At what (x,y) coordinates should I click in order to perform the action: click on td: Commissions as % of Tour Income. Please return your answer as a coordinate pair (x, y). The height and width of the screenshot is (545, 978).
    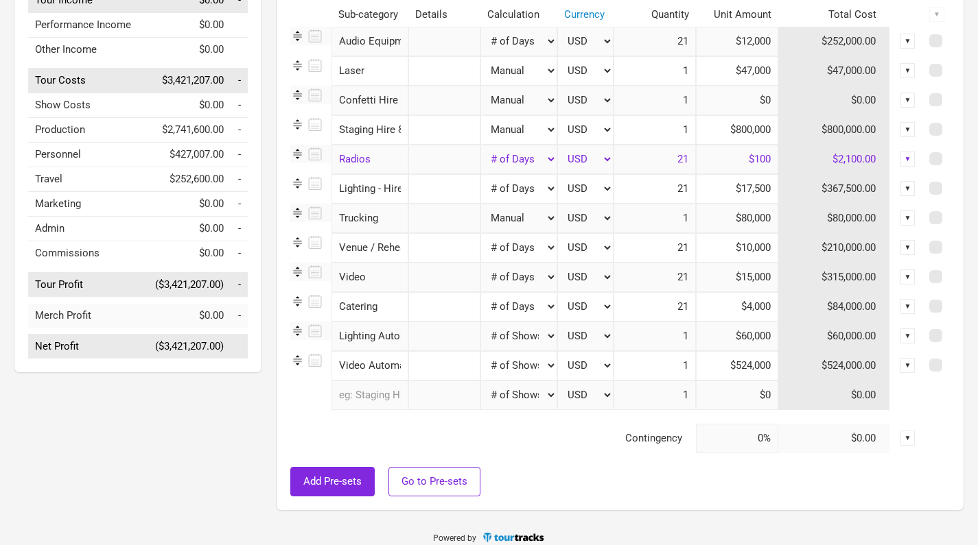
    Looking at the image, I should click on (239, 254).